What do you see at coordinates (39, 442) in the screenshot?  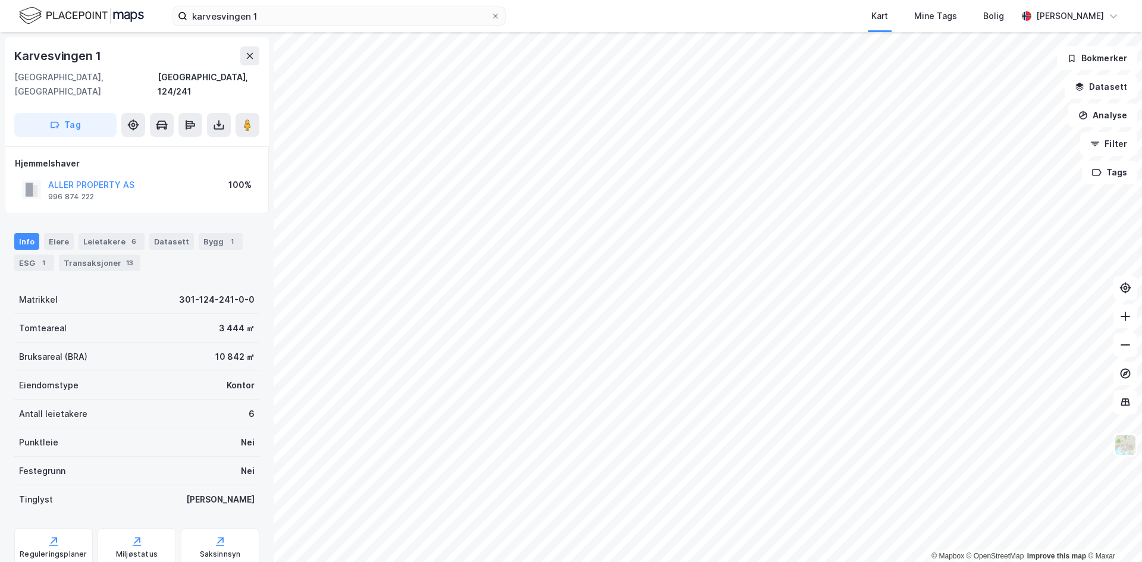 I see `div: Punktleie` at bounding box center [39, 442].